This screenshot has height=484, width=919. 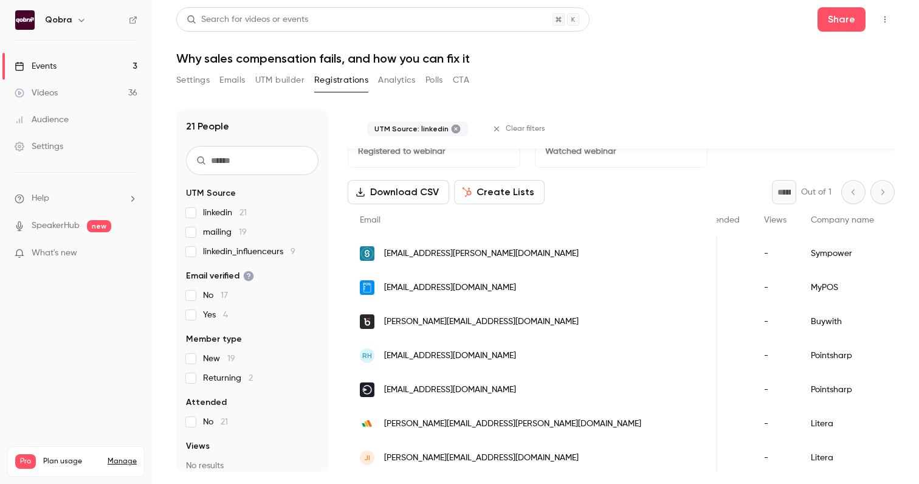 What do you see at coordinates (72, 461) in the screenshot?
I see `span: Plan usage` at bounding box center [72, 461].